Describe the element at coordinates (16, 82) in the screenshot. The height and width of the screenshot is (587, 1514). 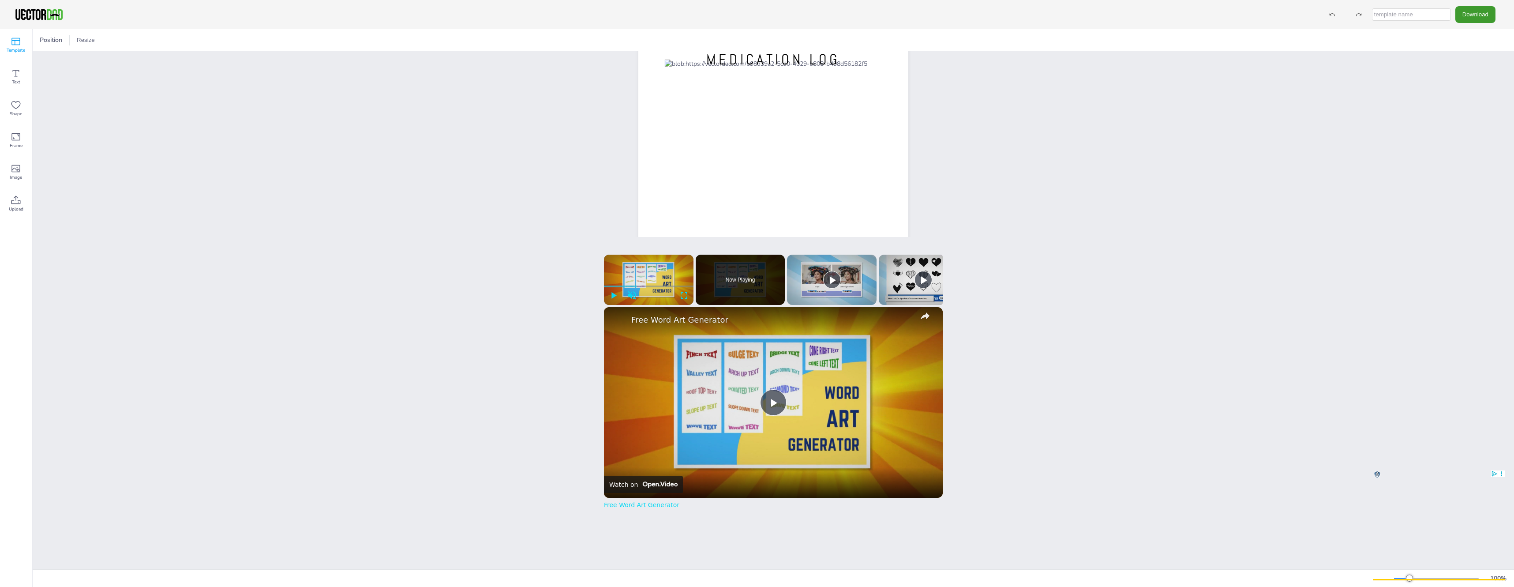
I see `span: Text` at that location.